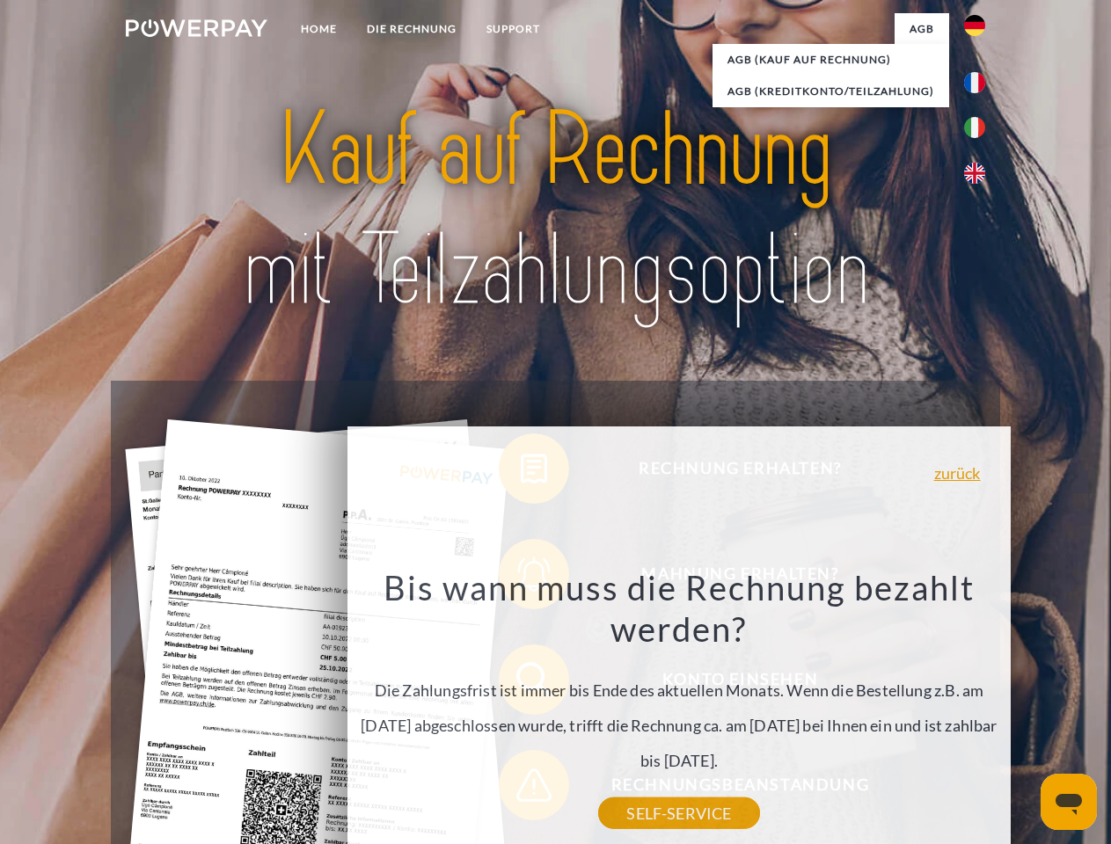 The height and width of the screenshot is (844, 1111). What do you see at coordinates (412, 29) in the screenshot?
I see `a: DIE RECHNUNG` at bounding box center [412, 29].